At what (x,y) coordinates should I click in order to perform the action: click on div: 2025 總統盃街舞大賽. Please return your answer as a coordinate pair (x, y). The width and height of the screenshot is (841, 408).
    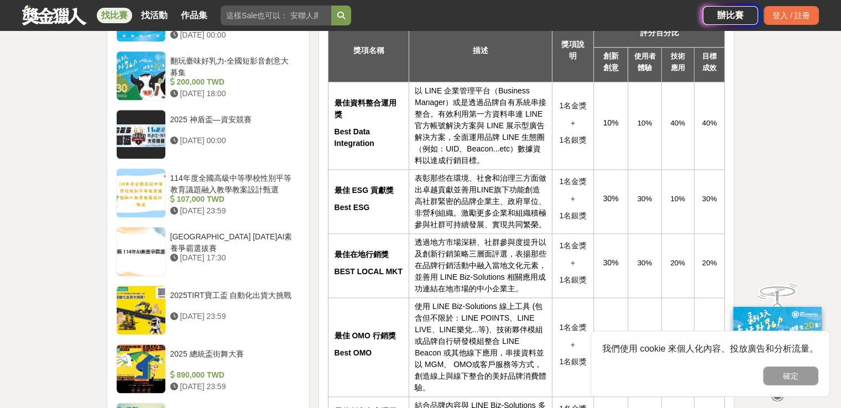
    Looking at the image, I should click on (233, 359).